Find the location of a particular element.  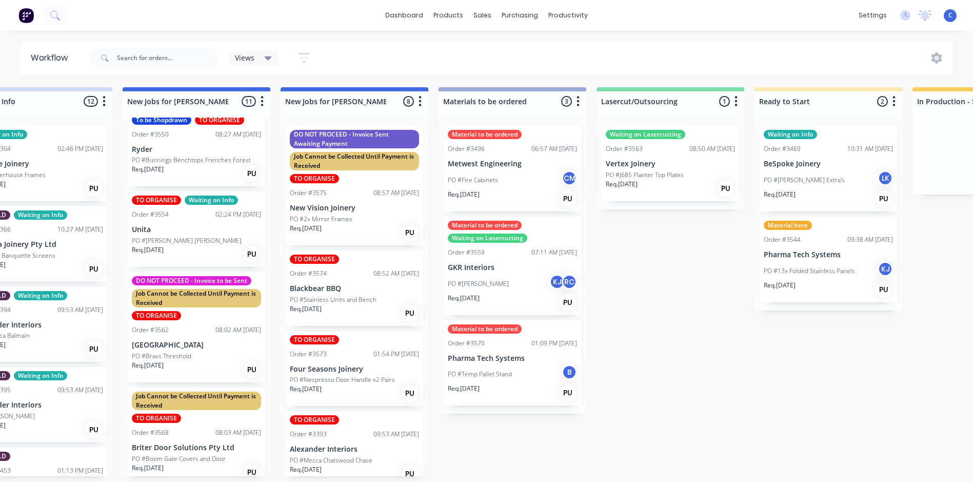

div: Order #3496 is located at coordinates (466, 149).